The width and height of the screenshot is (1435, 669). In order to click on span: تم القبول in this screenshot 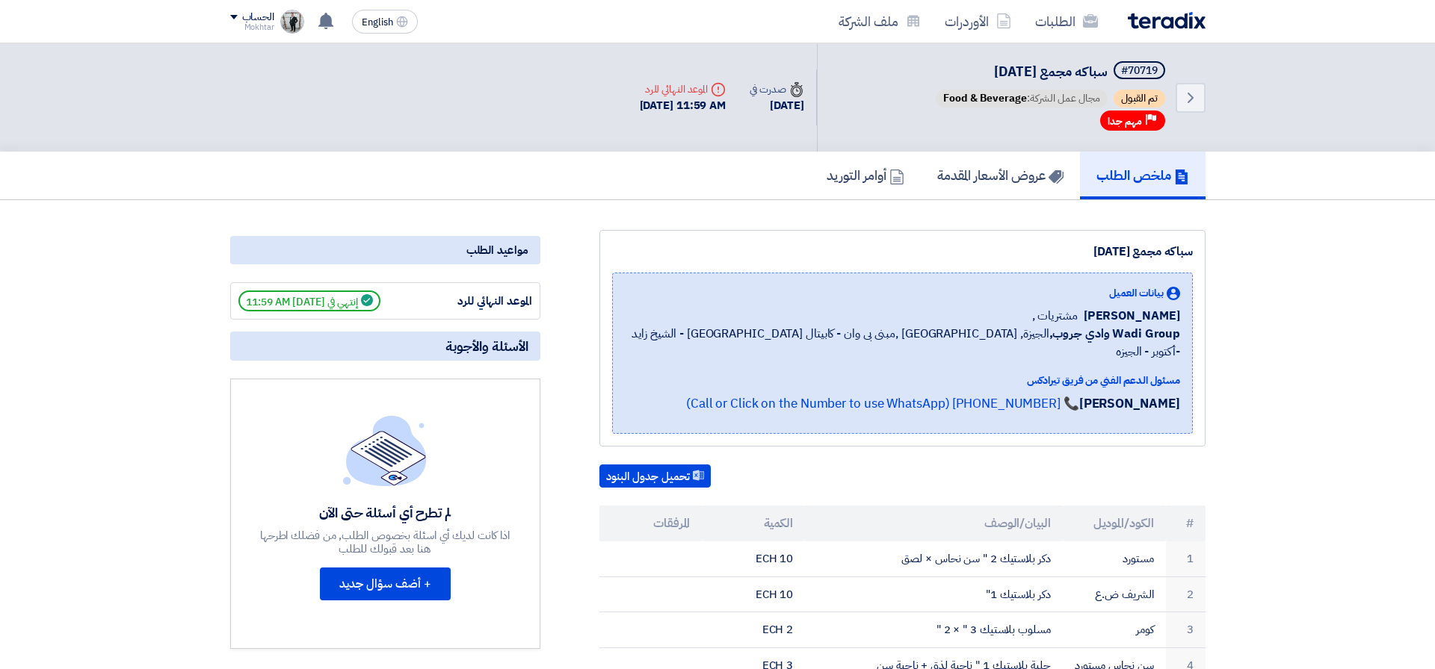, I will do `click(1139, 99)`.